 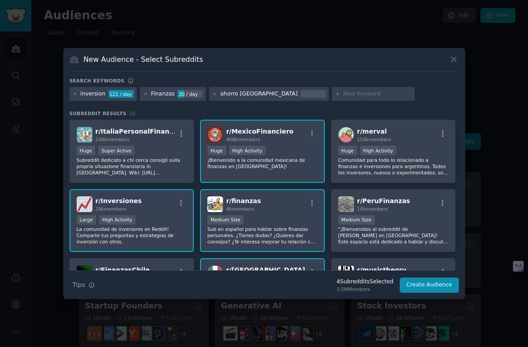 I want to click on p: Comunidad para todo lo relacionado a finanzas e inversiones para argentinos. Todos los inversores..., so click(x=393, y=166).